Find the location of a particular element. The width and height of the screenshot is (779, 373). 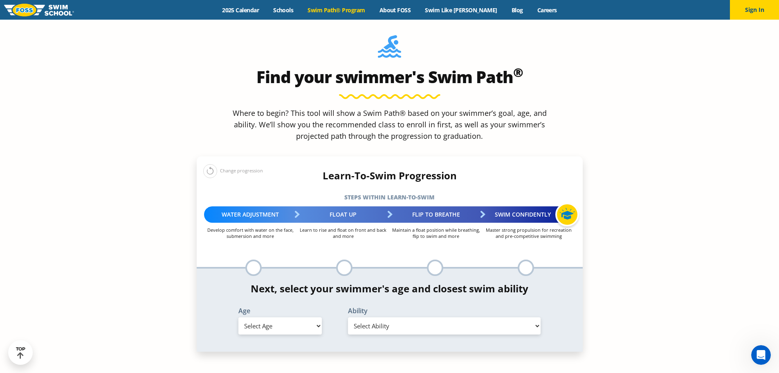

p: Maintain a float position while breathing, flip to swim and more is located at coordinates (436, 233).